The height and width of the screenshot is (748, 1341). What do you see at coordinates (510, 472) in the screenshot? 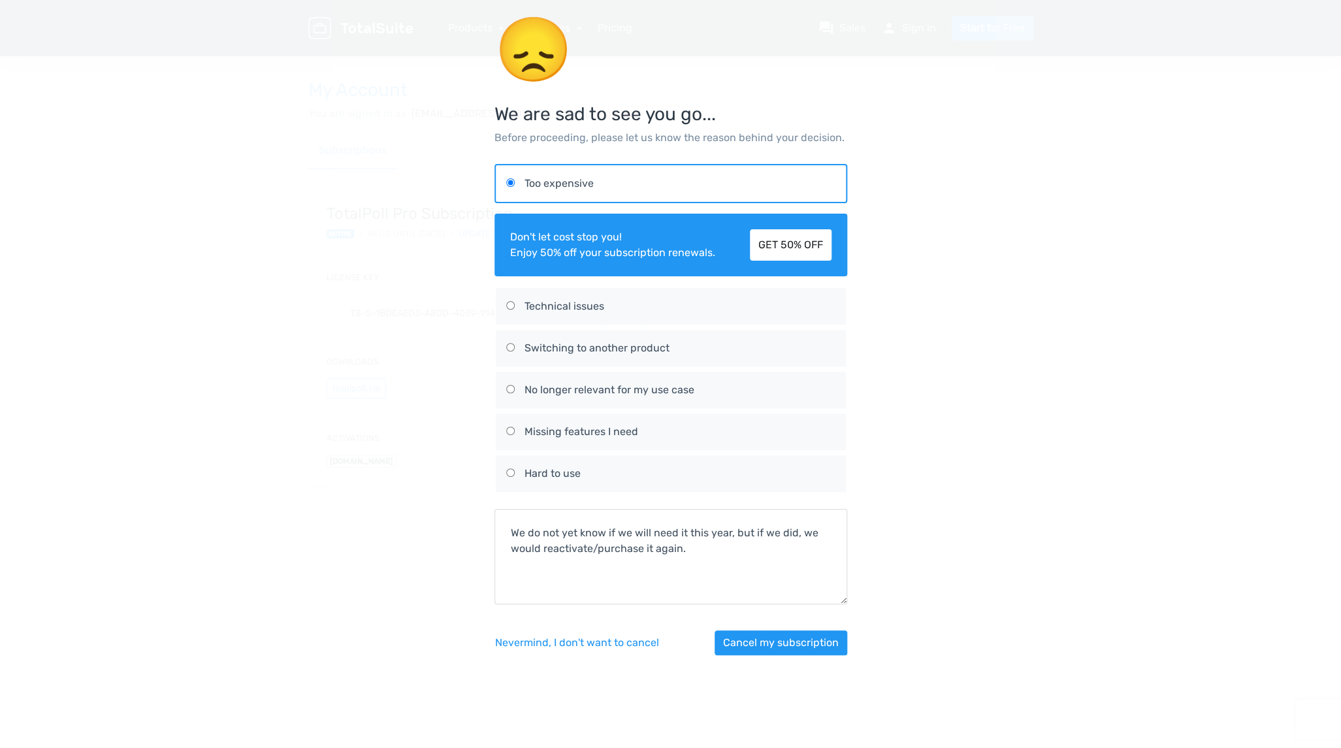
I see `input: Hard to use Hard to use` at bounding box center [510, 472].